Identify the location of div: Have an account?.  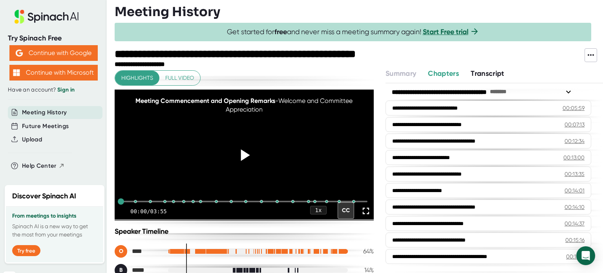
(53, 90).